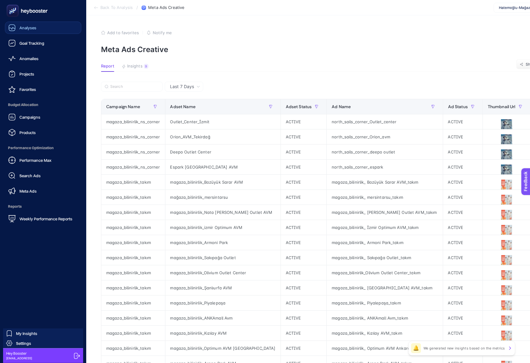 Image resolution: width=530 pixels, height=363 pixels. What do you see at coordinates (166, 8) in the screenshot?
I see `span: Meta Ads Creative` at bounding box center [166, 8].